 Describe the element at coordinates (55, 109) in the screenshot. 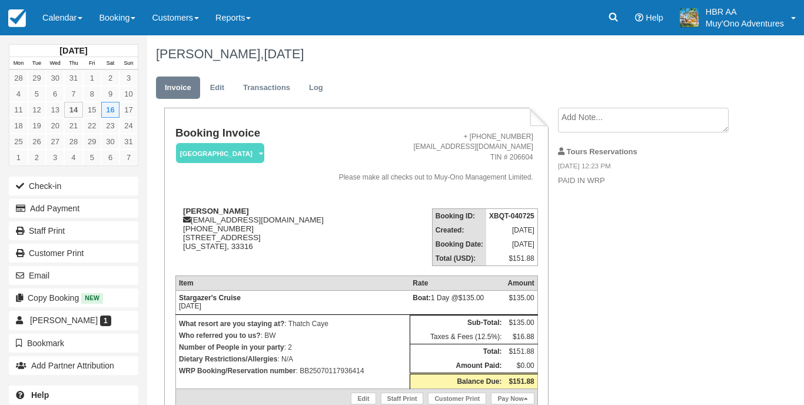

I see `a: 13` at that location.